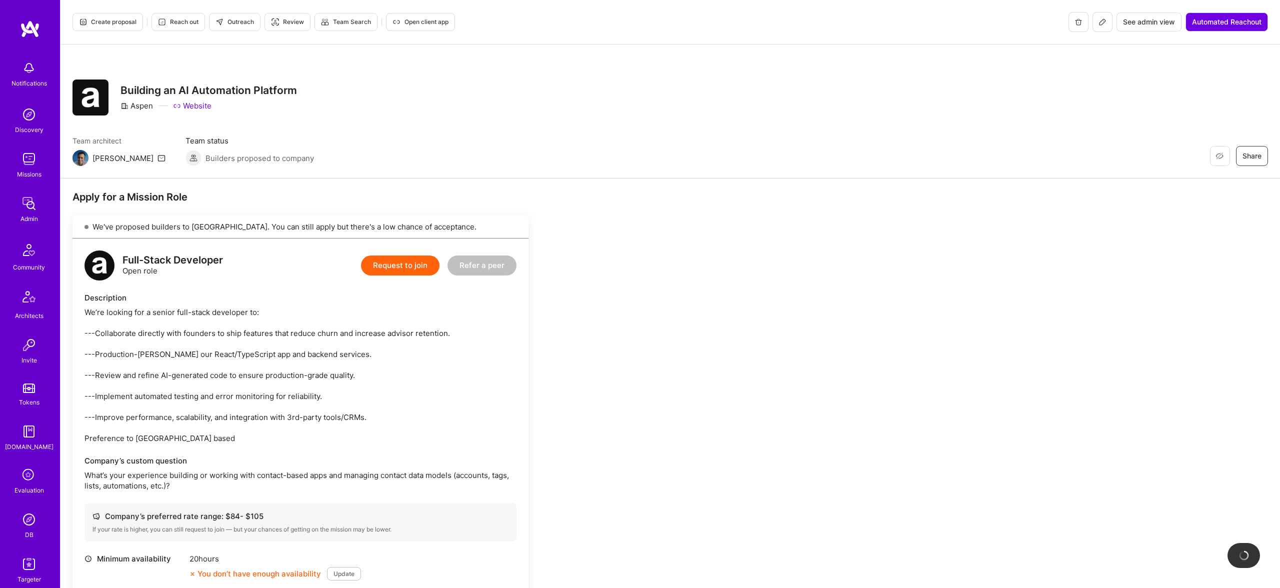  What do you see at coordinates (249, 140) in the screenshot?
I see `span: Team status` at bounding box center [249, 140].